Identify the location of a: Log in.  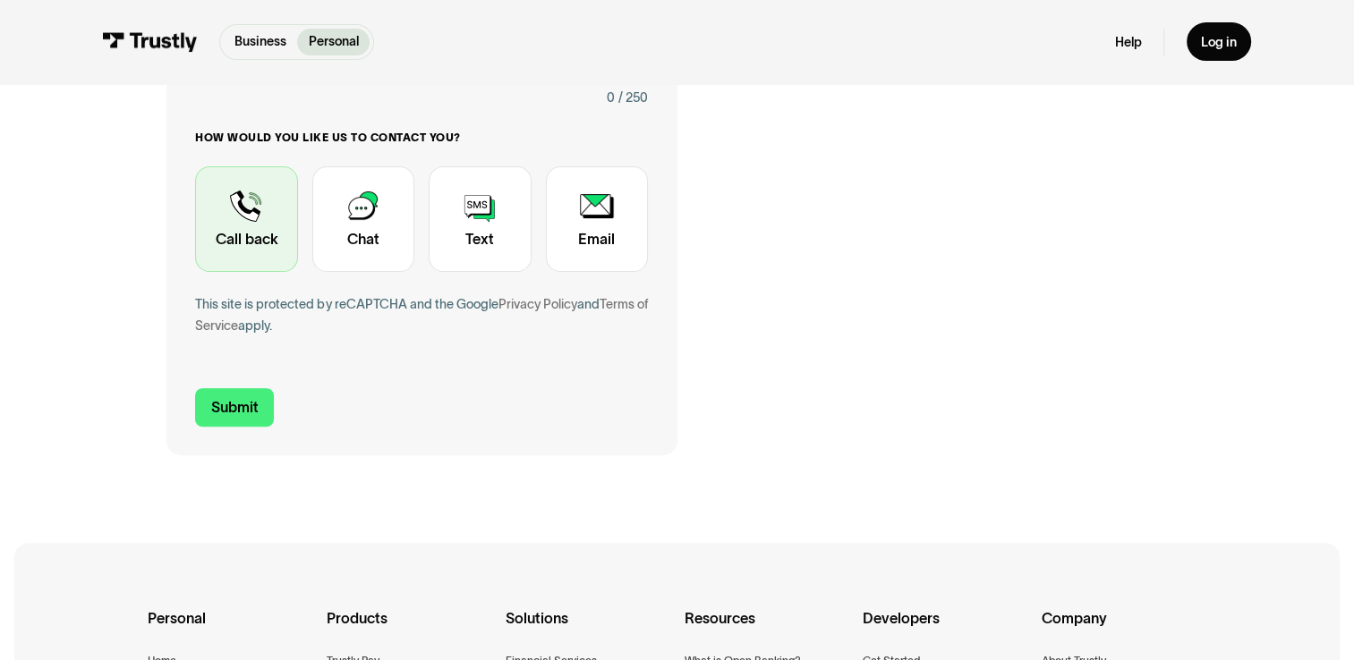
(1219, 41).